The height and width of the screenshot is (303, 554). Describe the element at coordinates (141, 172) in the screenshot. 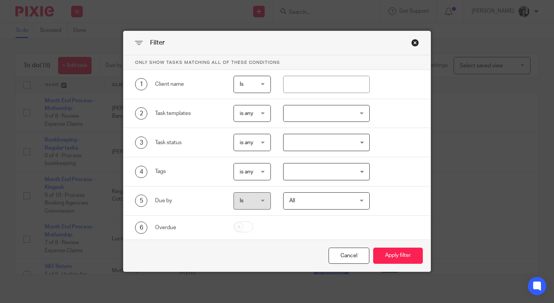

I see `div: 4` at that location.